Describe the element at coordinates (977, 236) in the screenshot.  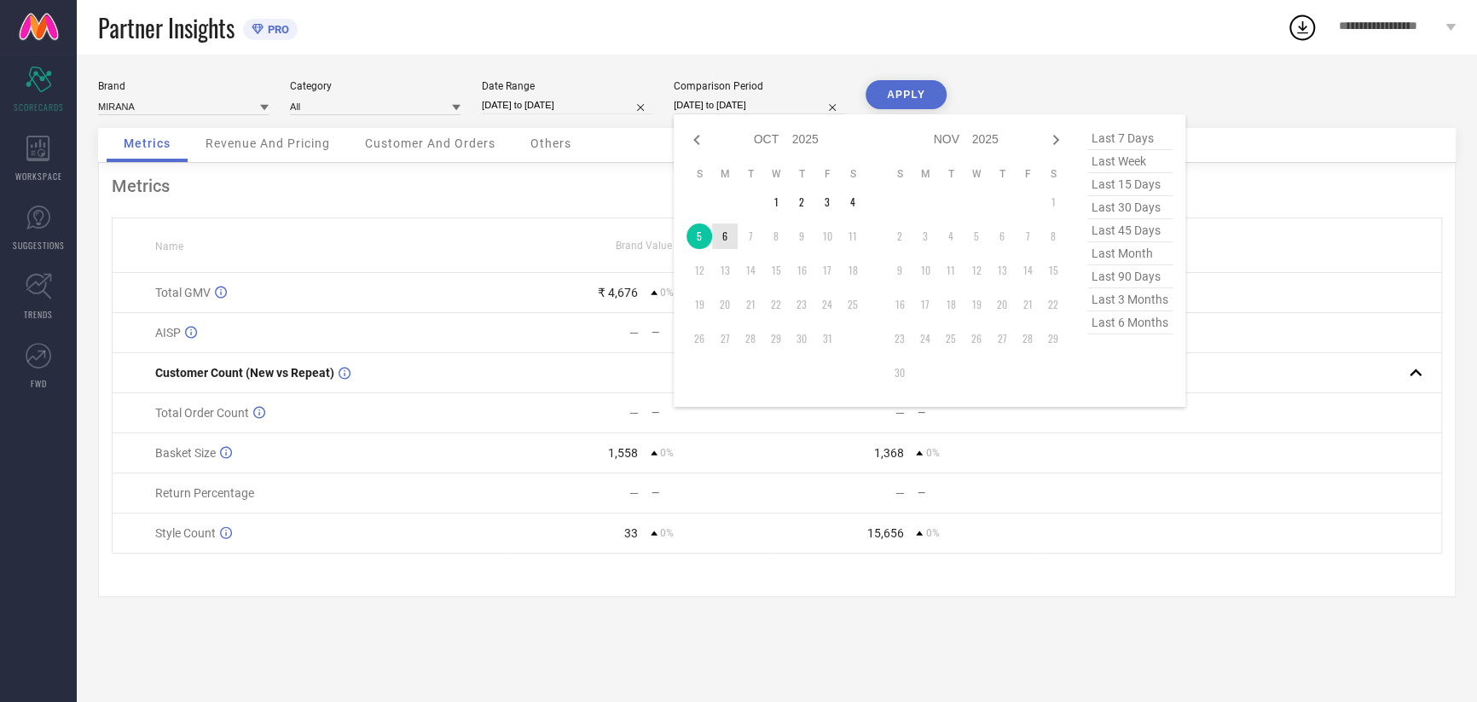
I see `td: Wed Nov 05 2025` at that location.